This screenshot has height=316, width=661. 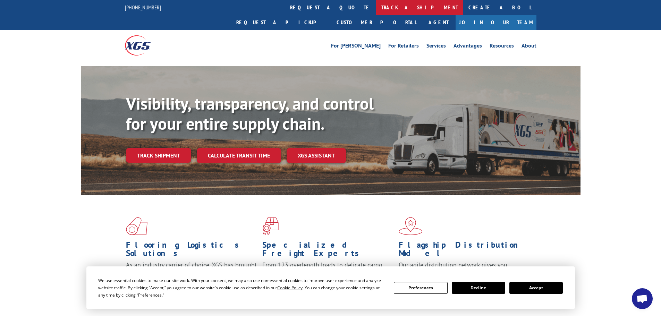 What do you see at coordinates (290, 288) in the screenshot?
I see `span: Cookie Policy` at bounding box center [290, 288].